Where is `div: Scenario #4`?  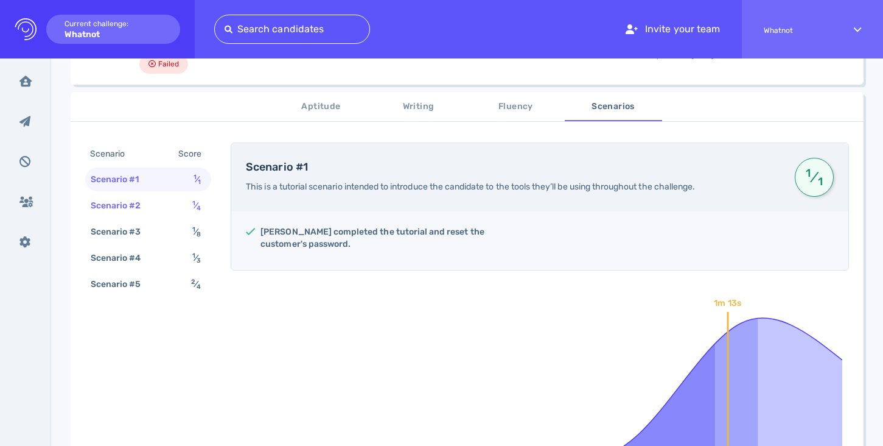 div: Scenario #4 is located at coordinates (122, 258).